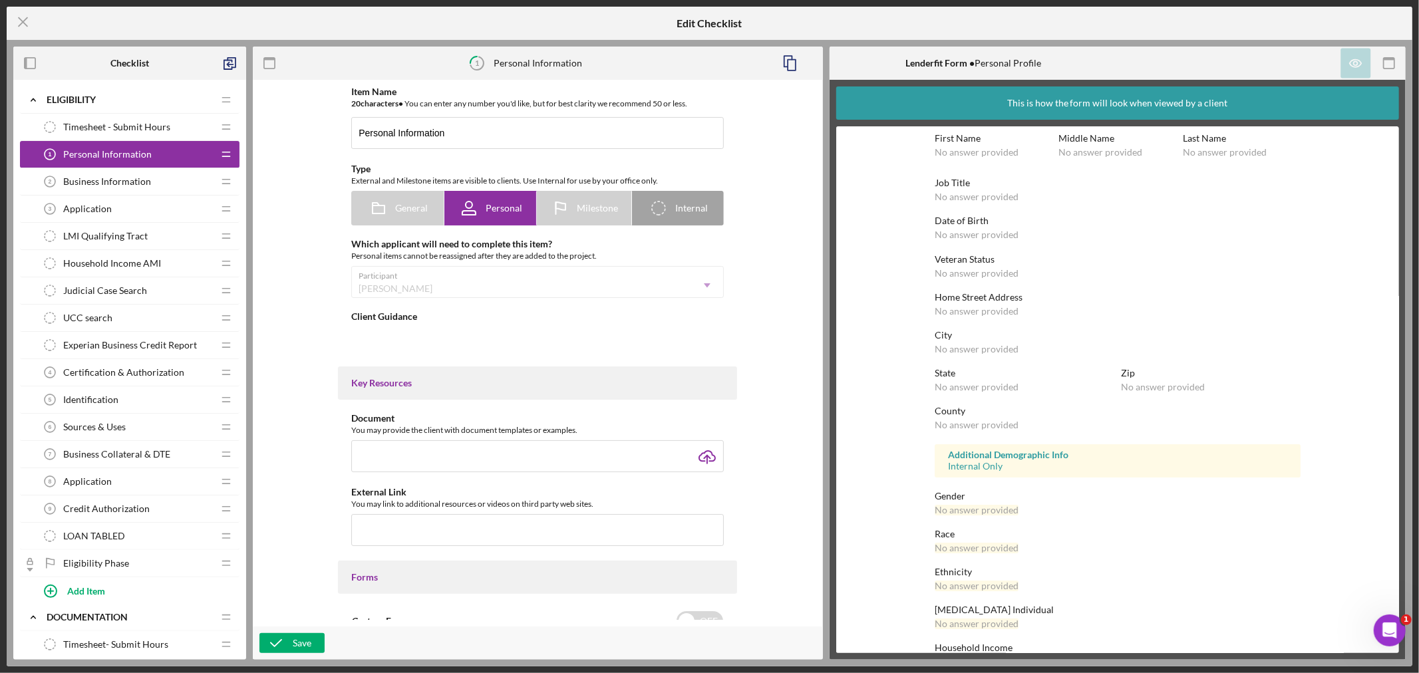  Describe the element at coordinates (94, 427) in the screenshot. I see `span: Sources & Uses` at that location.